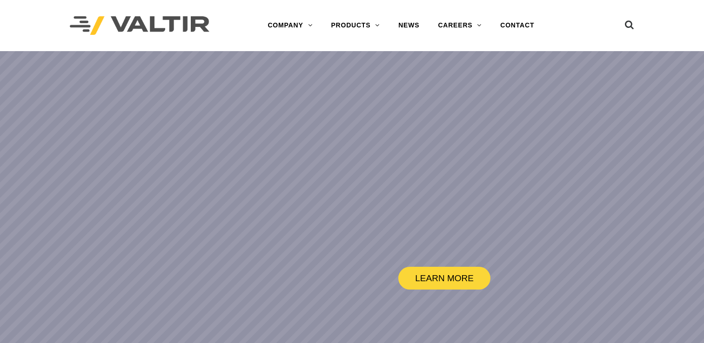 This screenshot has width=704, height=343. I want to click on a: CONTACT, so click(517, 26).